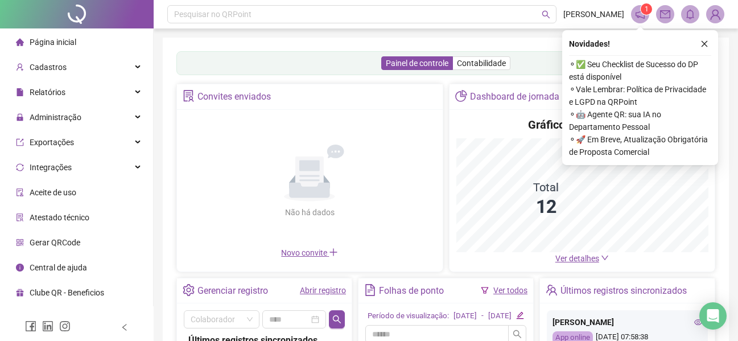 This screenshot has width=738, height=341. I want to click on span: audit, so click(20, 192).